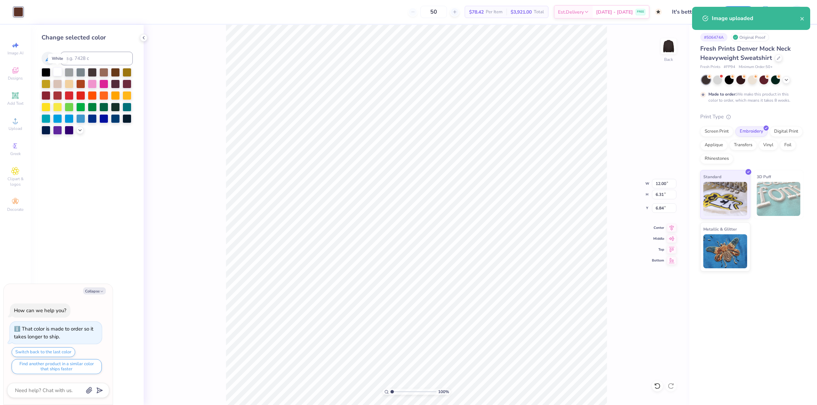 This screenshot has width=817, height=405. What do you see at coordinates (692, 12) in the screenshot?
I see `input: Untitled Design` at bounding box center [692, 12].